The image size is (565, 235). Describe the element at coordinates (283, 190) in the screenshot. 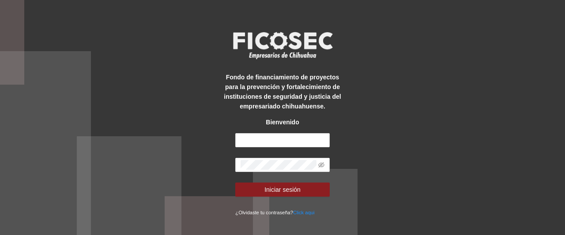

I see `span: Iniciar sesión` at that location.